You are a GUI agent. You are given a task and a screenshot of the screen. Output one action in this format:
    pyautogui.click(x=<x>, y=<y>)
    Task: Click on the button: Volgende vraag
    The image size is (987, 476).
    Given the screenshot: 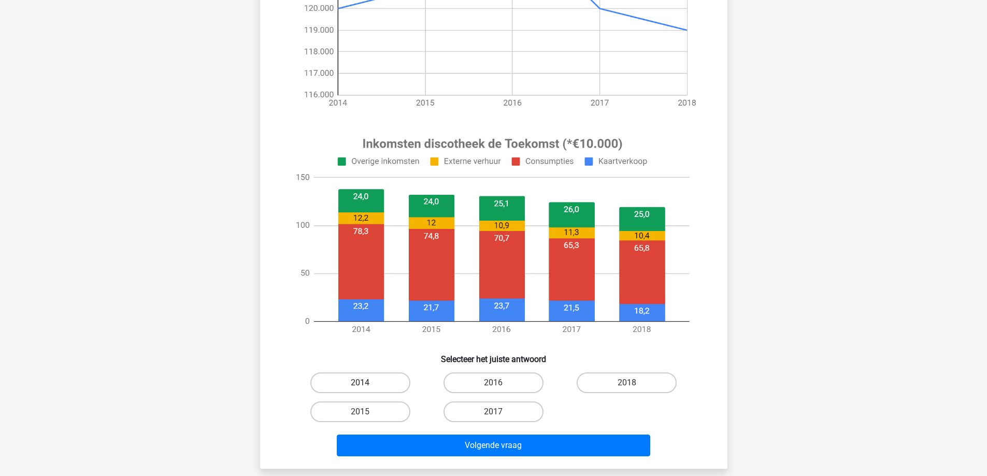 What is the action you would take?
    pyautogui.click(x=493, y=446)
    